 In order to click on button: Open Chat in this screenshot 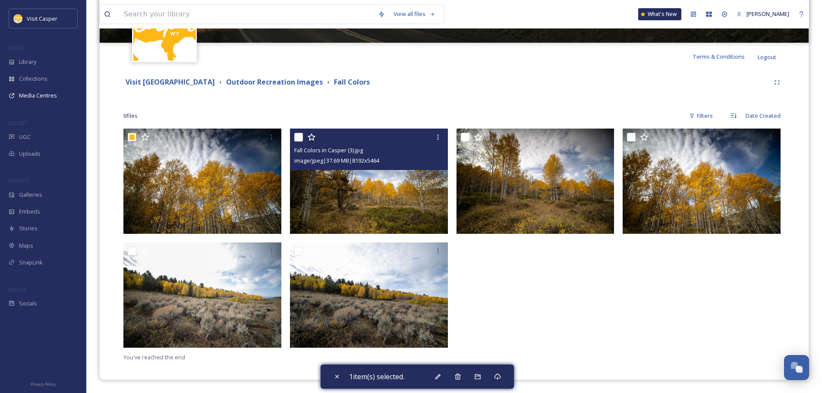, I will do `click(797, 368)`.